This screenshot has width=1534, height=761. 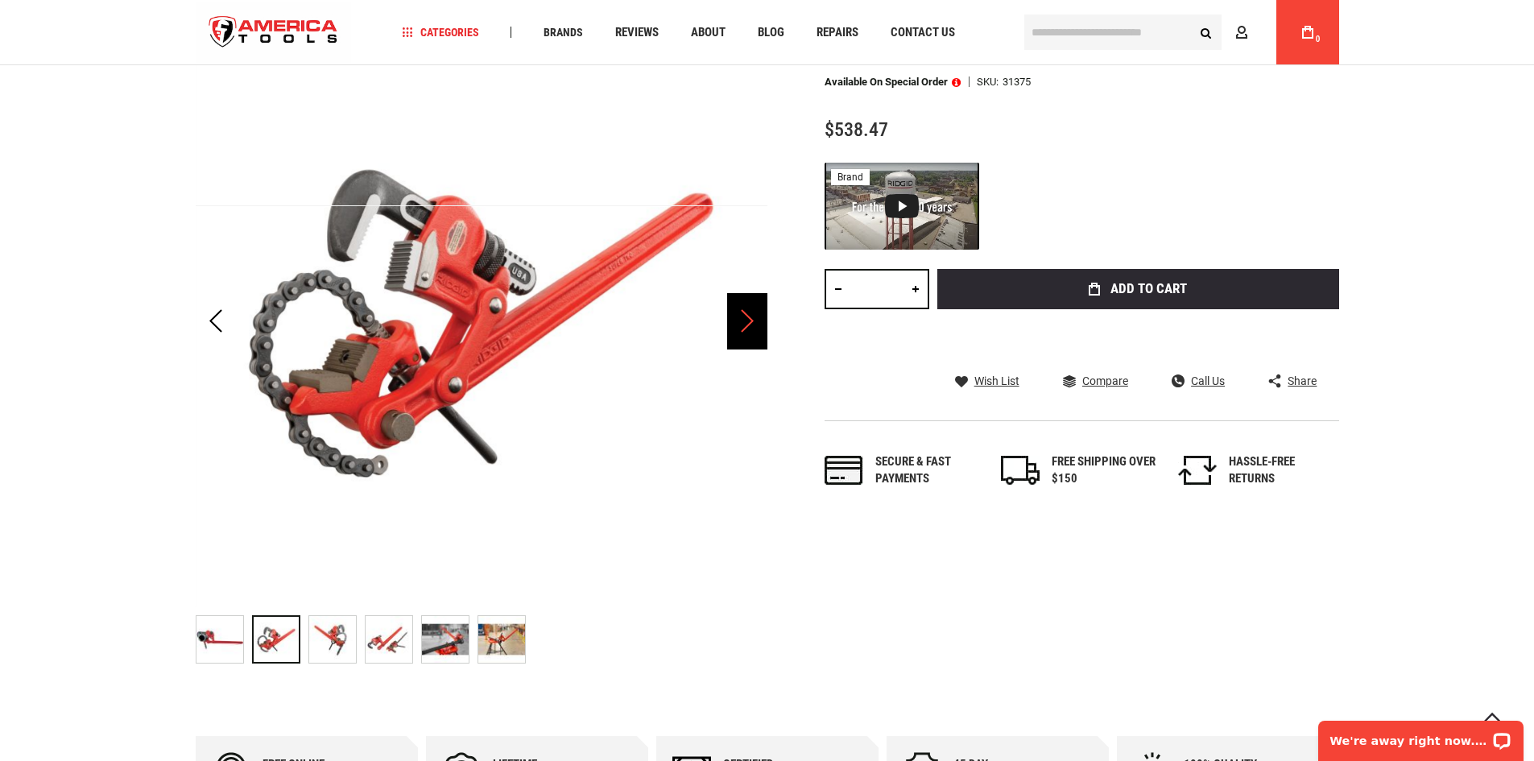 What do you see at coordinates (892, 82) in the screenshot?
I see `p: Available on Special Order` at bounding box center [892, 82].